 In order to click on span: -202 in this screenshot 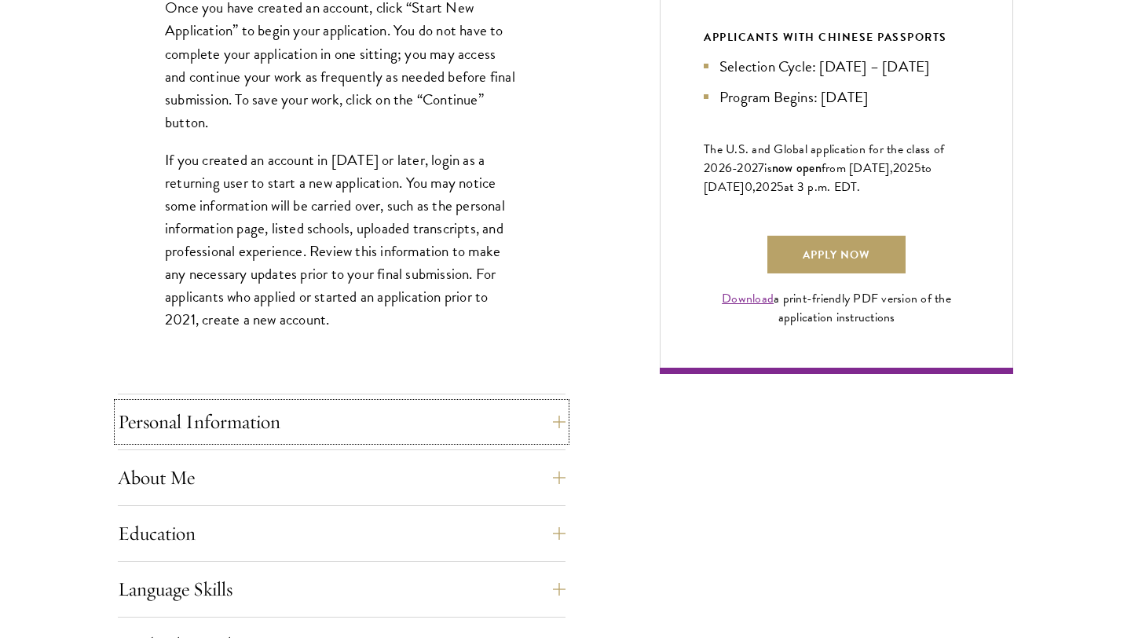, I will do `click(745, 168)`.